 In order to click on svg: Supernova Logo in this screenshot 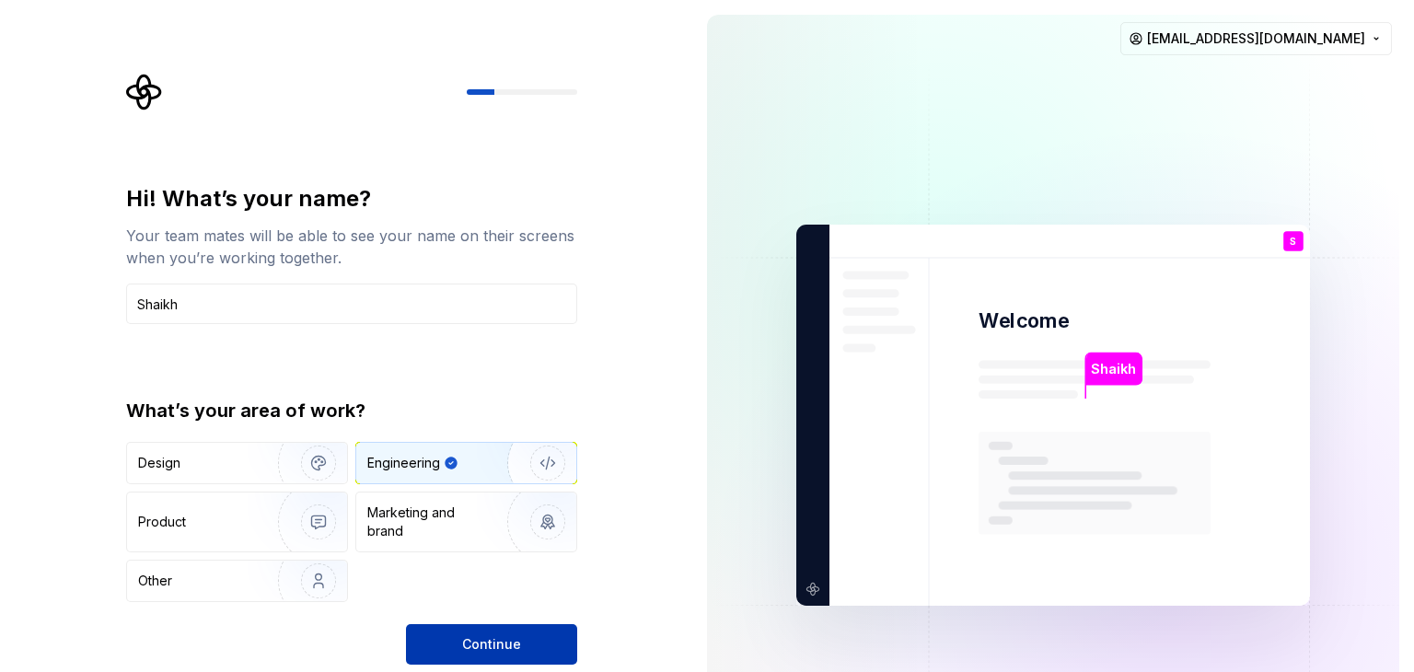, I will do `click(145, 92)`.